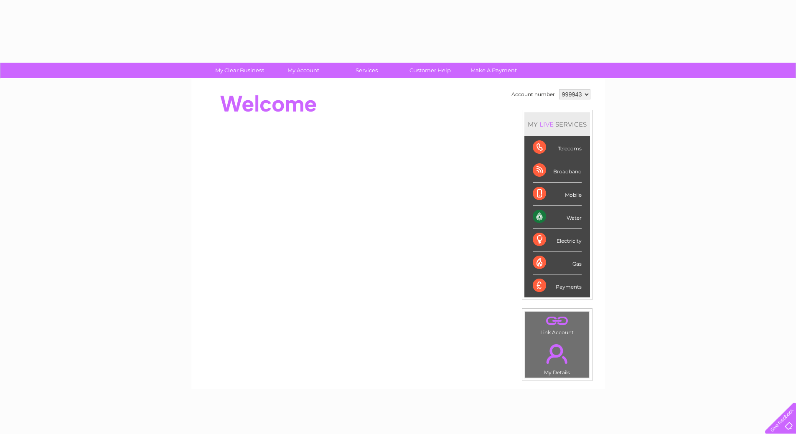 The image size is (796, 434). Describe the element at coordinates (494, 70) in the screenshot. I see `a: Make A Payment` at that location.